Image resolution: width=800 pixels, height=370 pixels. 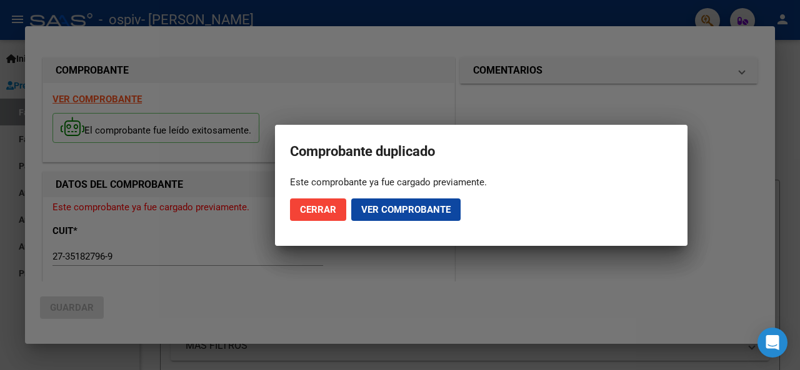 What do you see at coordinates (405, 210) in the screenshot?
I see `button: Ver comprobante` at bounding box center [405, 210].